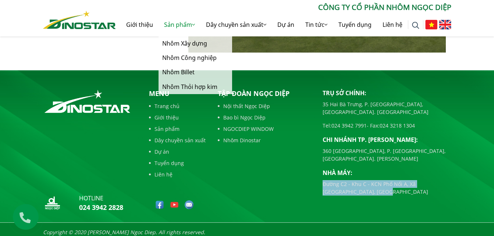  I want to click on a: Tin tức, so click(317, 25).